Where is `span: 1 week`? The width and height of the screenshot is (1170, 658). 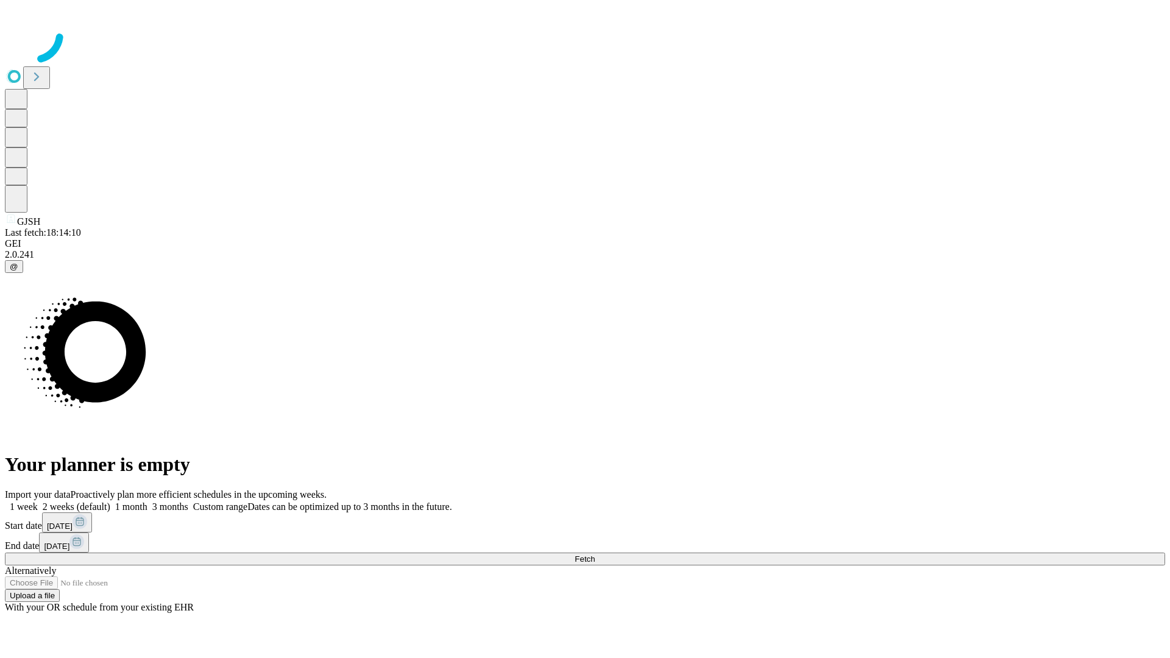
span: 1 week is located at coordinates (24, 506).